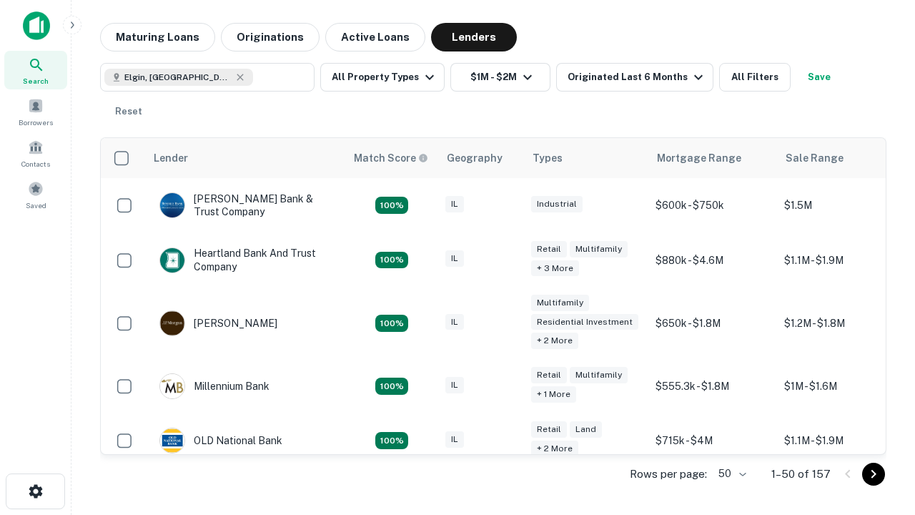 This screenshot has height=515, width=915. Describe the element at coordinates (713, 259) in the screenshot. I see `td: $880k - $4.6M` at that location.